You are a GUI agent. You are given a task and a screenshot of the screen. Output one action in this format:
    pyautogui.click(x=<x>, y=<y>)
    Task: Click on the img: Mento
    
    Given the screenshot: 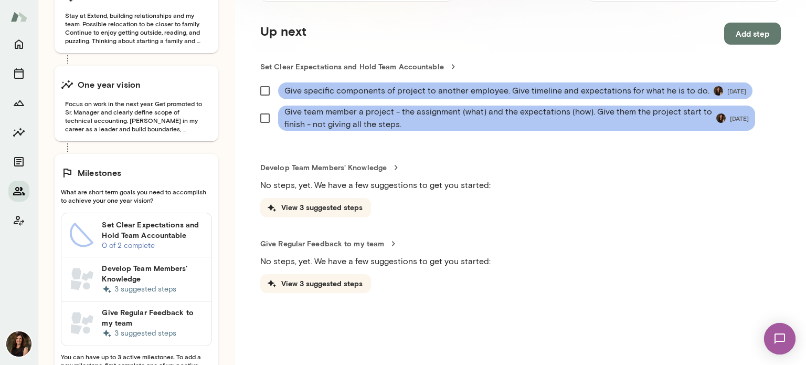 What is the action you would take?
    pyautogui.click(x=19, y=17)
    